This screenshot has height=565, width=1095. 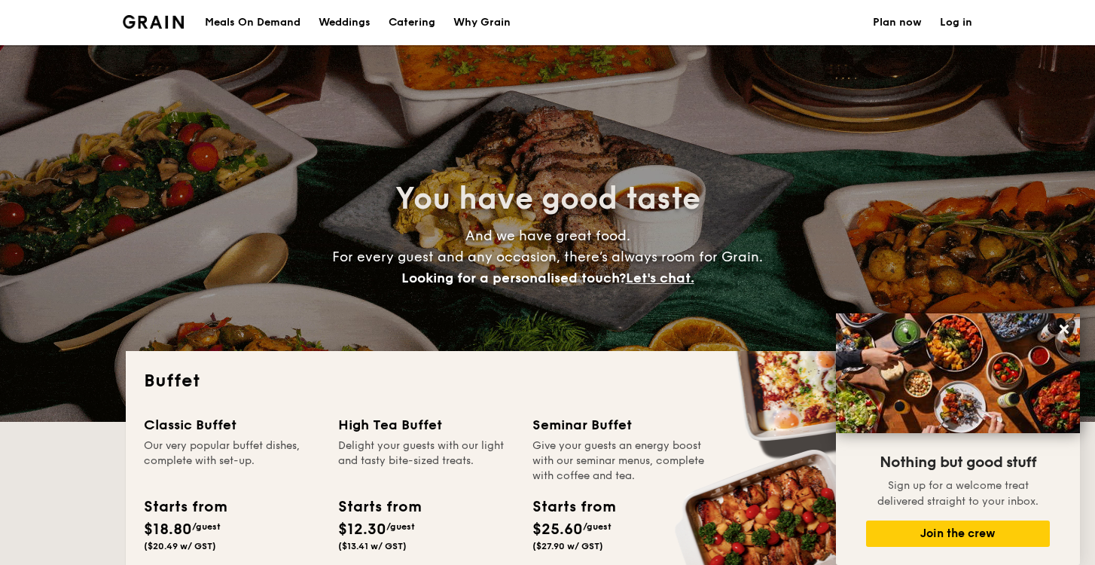 I want to click on button: Close, so click(x=1064, y=329).